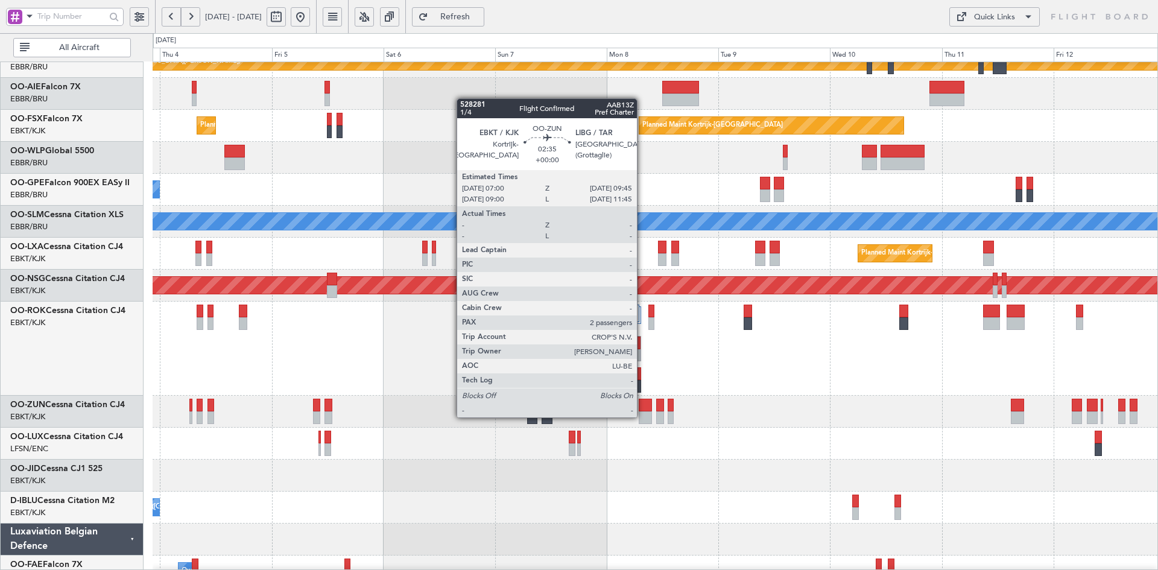 Image resolution: width=1158 pixels, height=570 pixels. Describe the element at coordinates (27, 119) in the screenshot. I see `span: OO-FSX` at that location.